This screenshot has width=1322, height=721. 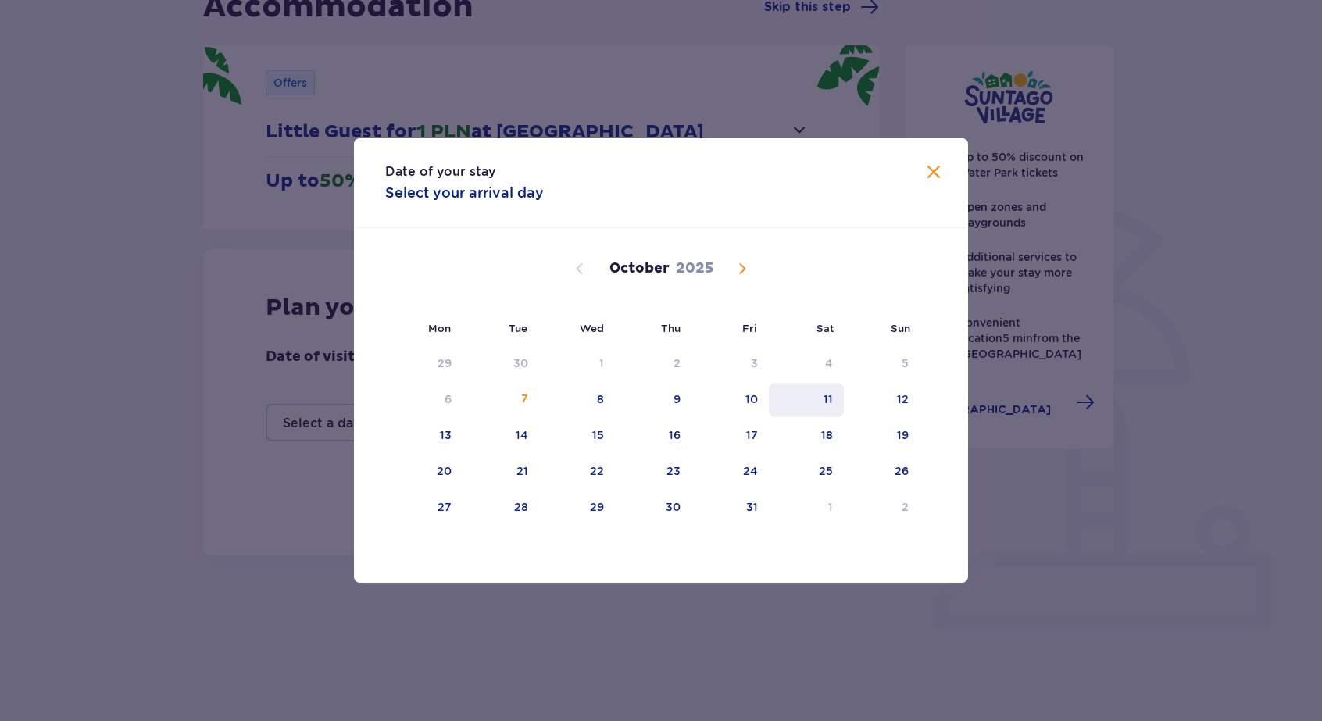 What do you see at coordinates (639, 269) in the screenshot?
I see `p: October` at bounding box center [639, 269].